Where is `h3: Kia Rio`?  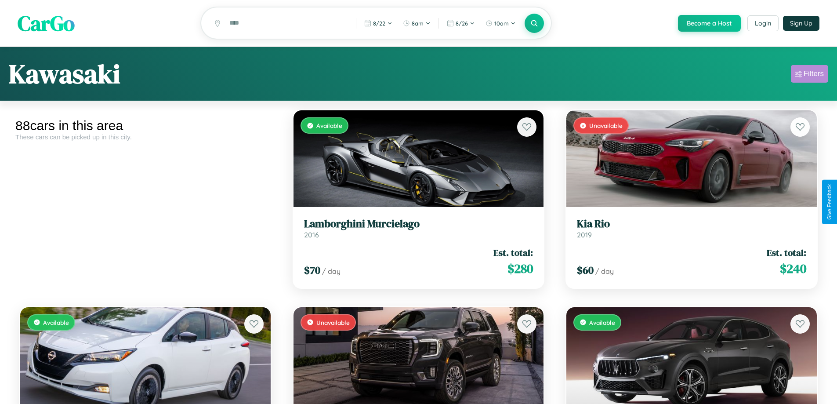 h3: Kia Rio is located at coordinates (692, 224).